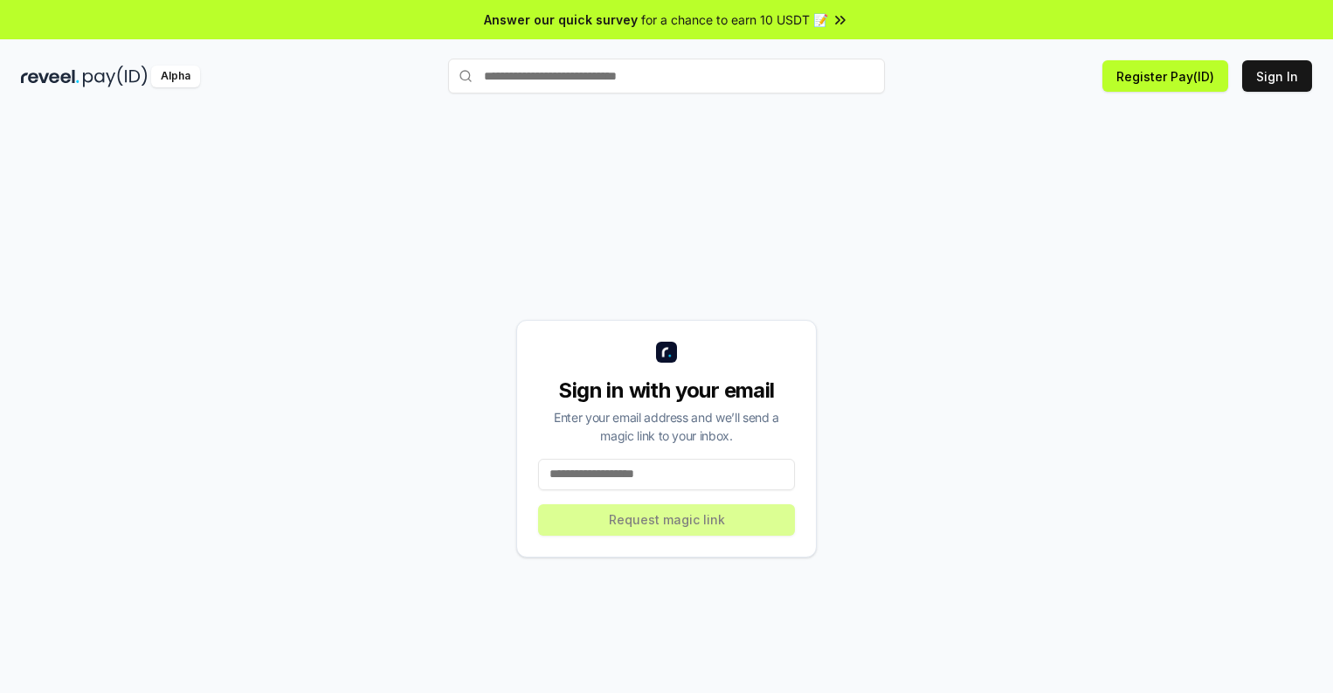  I want to click on div: Alpha, so click(176, 76).